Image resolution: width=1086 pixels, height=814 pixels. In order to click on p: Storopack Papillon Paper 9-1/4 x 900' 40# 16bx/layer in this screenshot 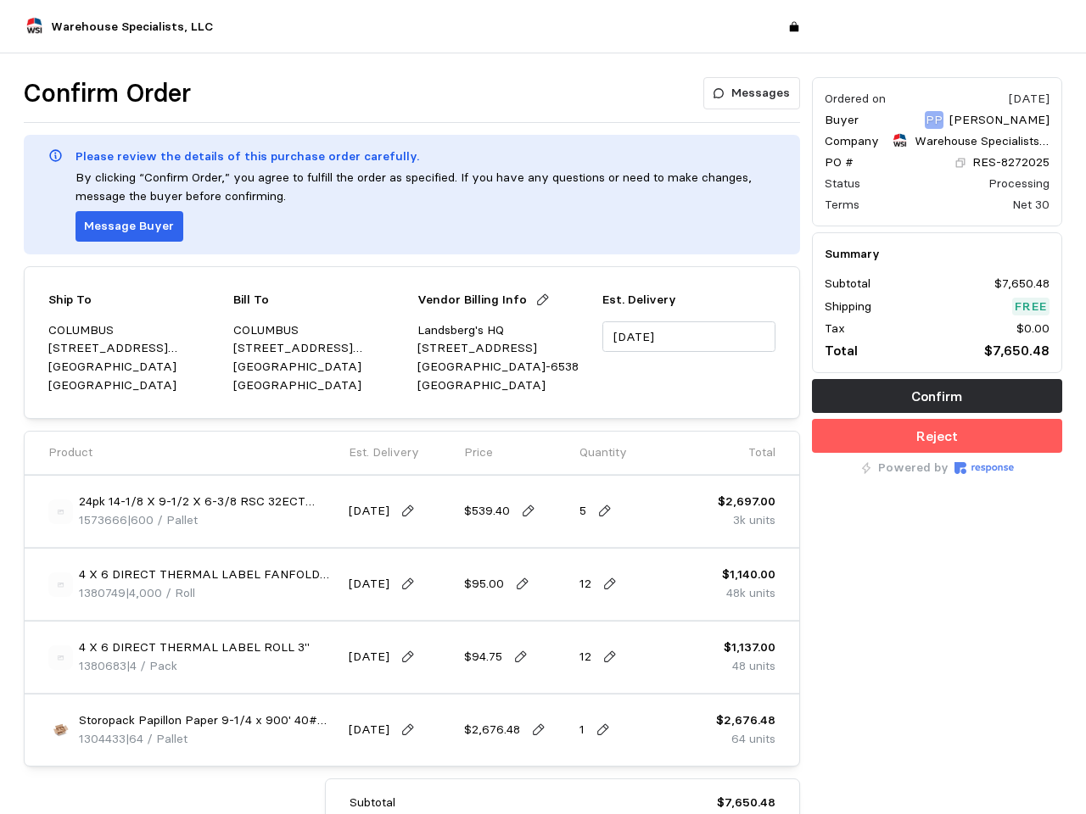, I will do `click(208, 721)`.